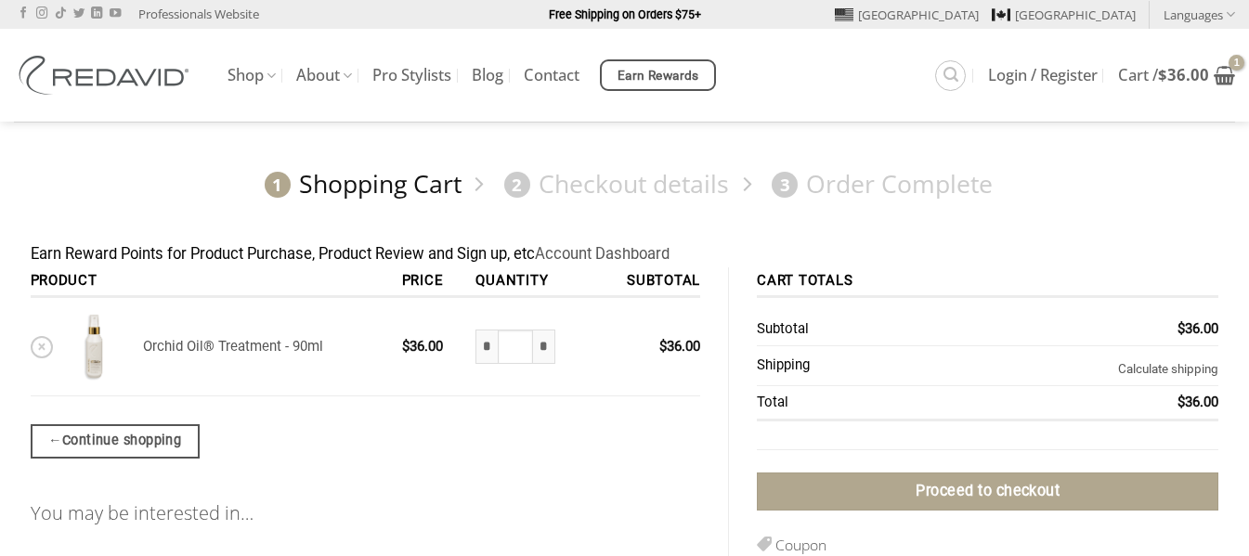  Describe the element at coordinates (987, 491) in the screenshot. I see `a: Proceed to checkout` at that location.